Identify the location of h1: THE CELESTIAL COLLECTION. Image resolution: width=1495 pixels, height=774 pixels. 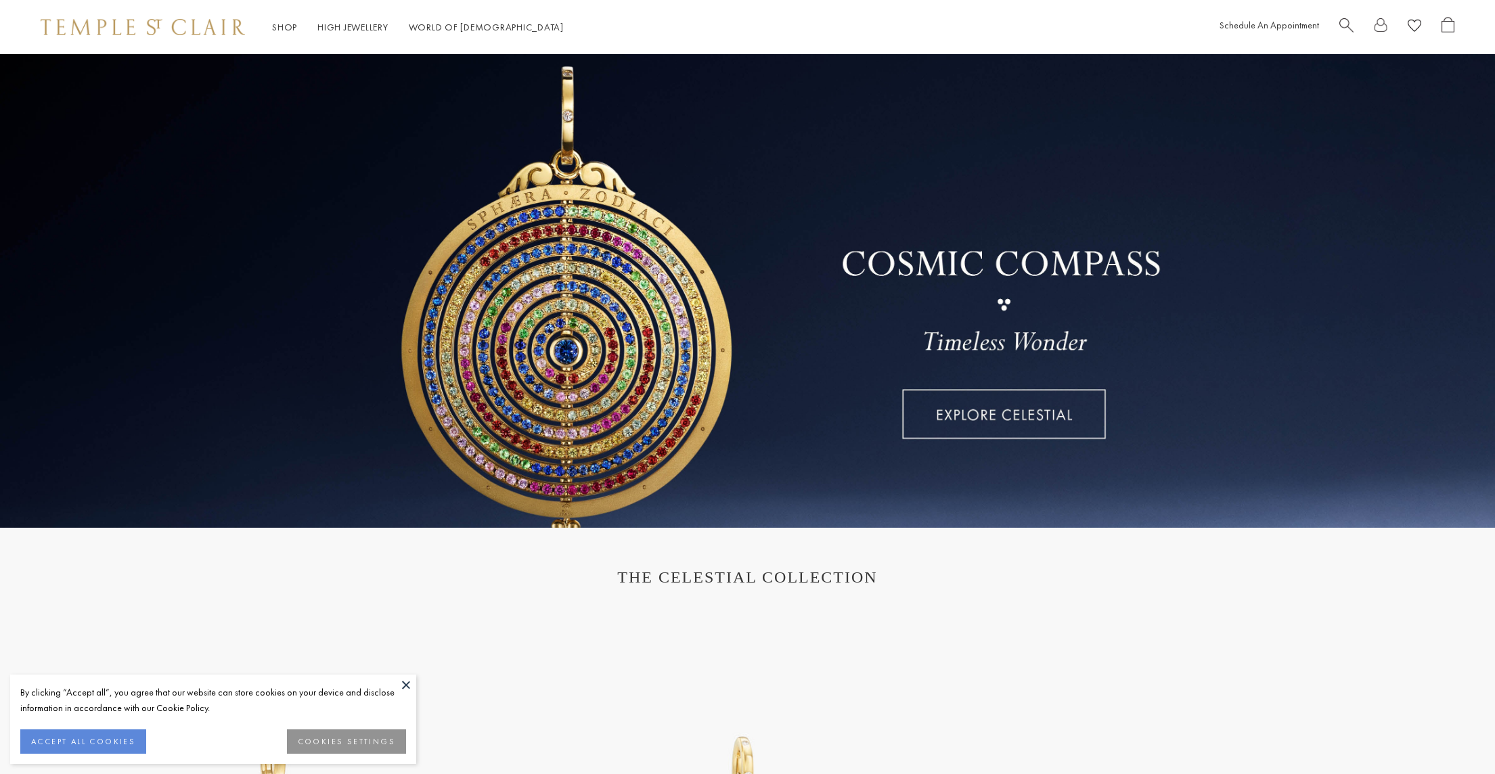
(747, 577).